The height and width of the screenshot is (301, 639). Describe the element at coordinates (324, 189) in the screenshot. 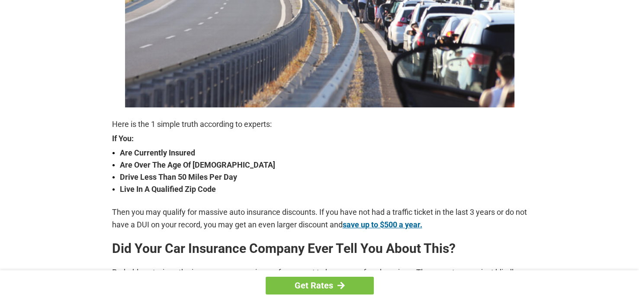

I see `strong: Live In A Qualified Zip Code` at that location.